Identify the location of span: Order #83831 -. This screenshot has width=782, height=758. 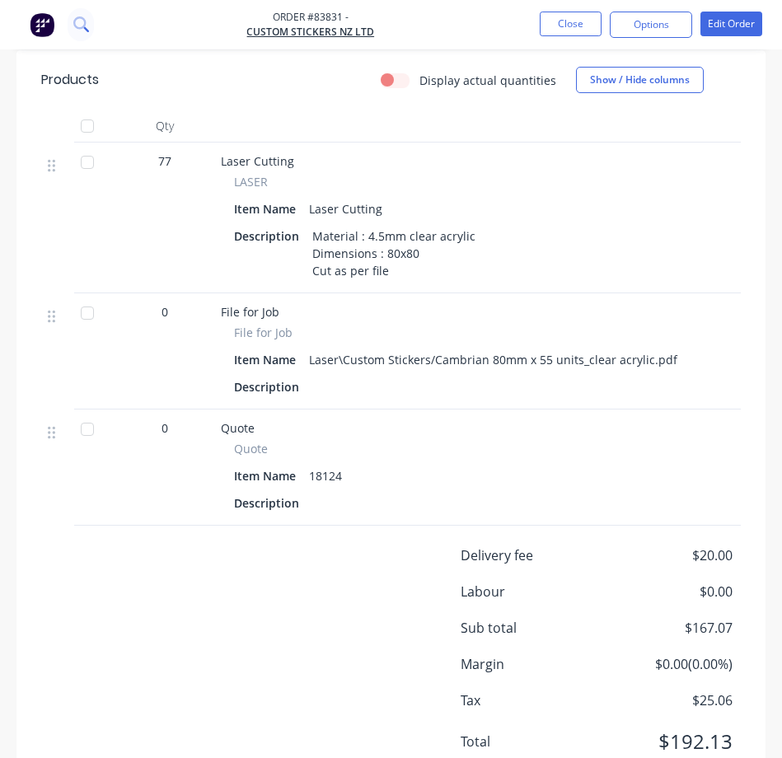
(310, 17).